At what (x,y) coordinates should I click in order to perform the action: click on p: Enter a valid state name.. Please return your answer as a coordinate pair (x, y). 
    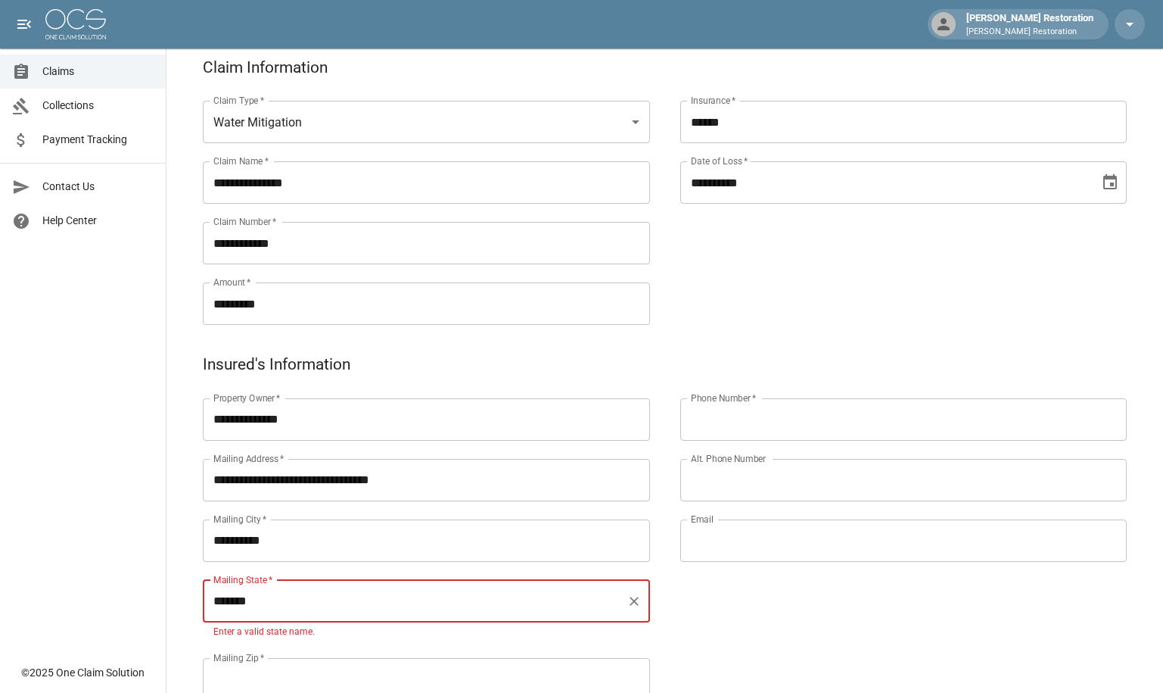
    Looking at the image, I should click on (426, 632).